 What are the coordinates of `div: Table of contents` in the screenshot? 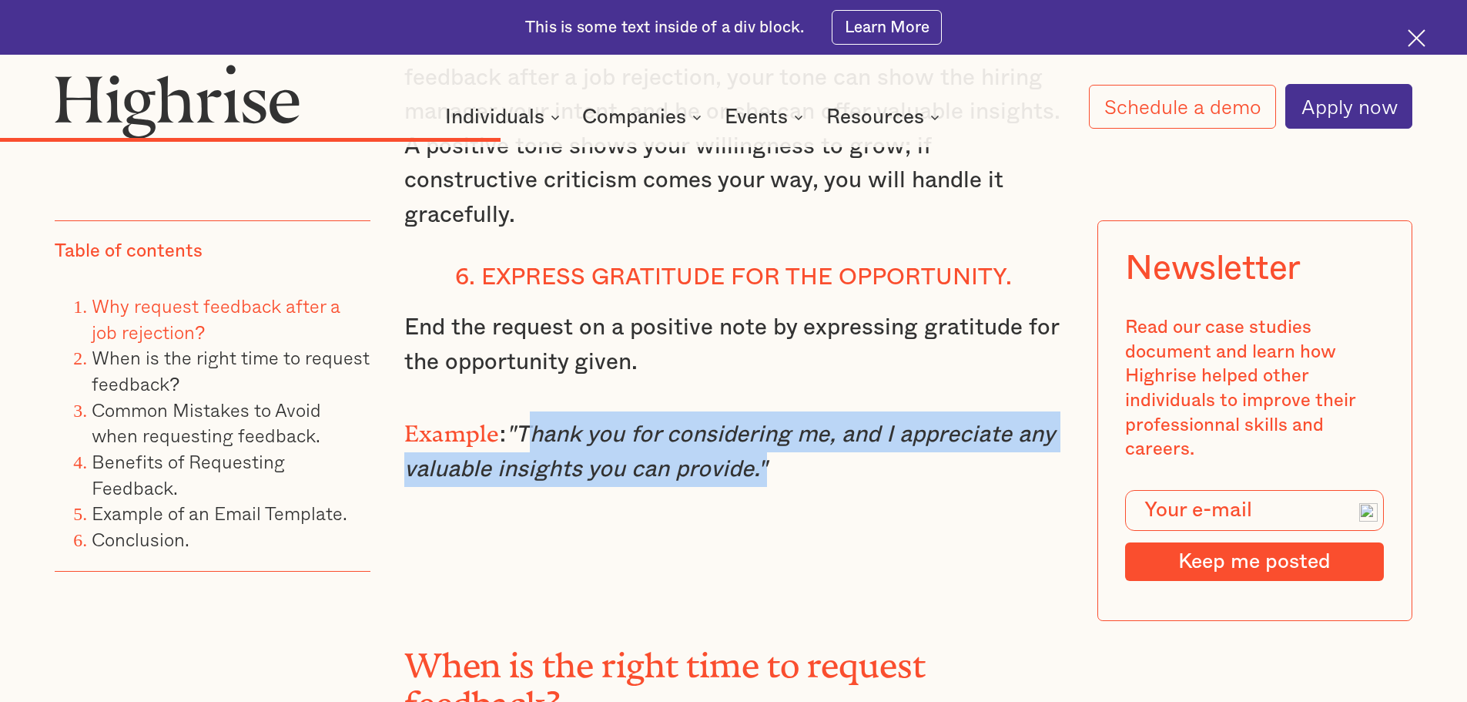 It's located at (129, 252).